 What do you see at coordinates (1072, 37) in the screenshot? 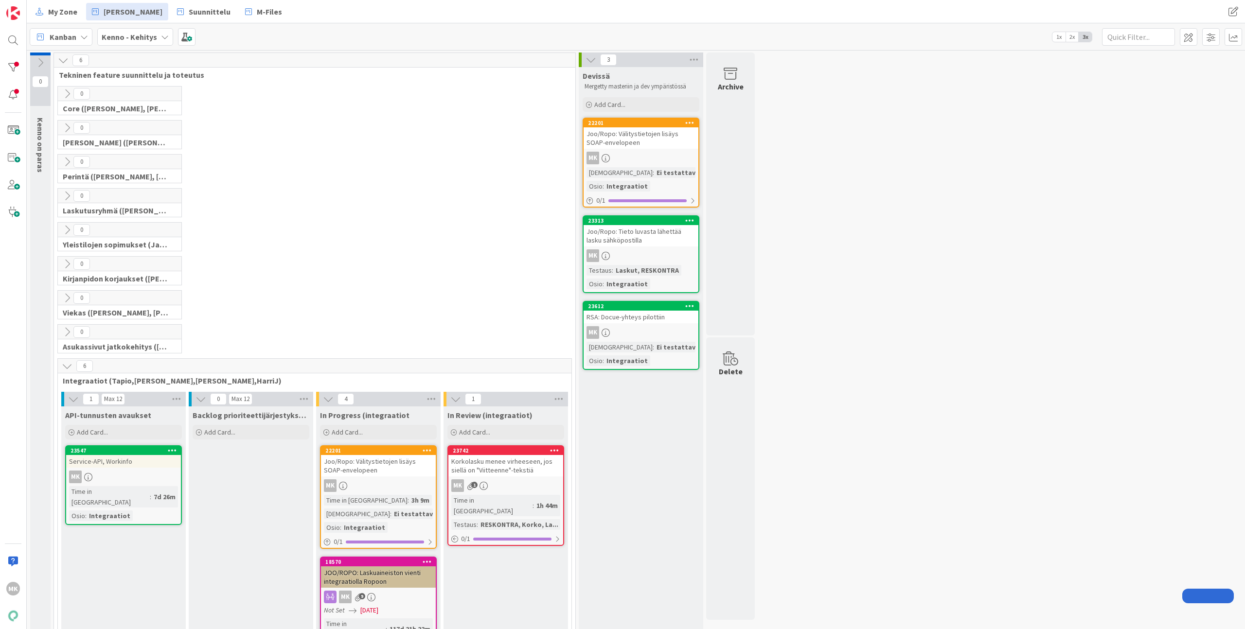
I see `span: 2x` at bounding box center [1072, 37].